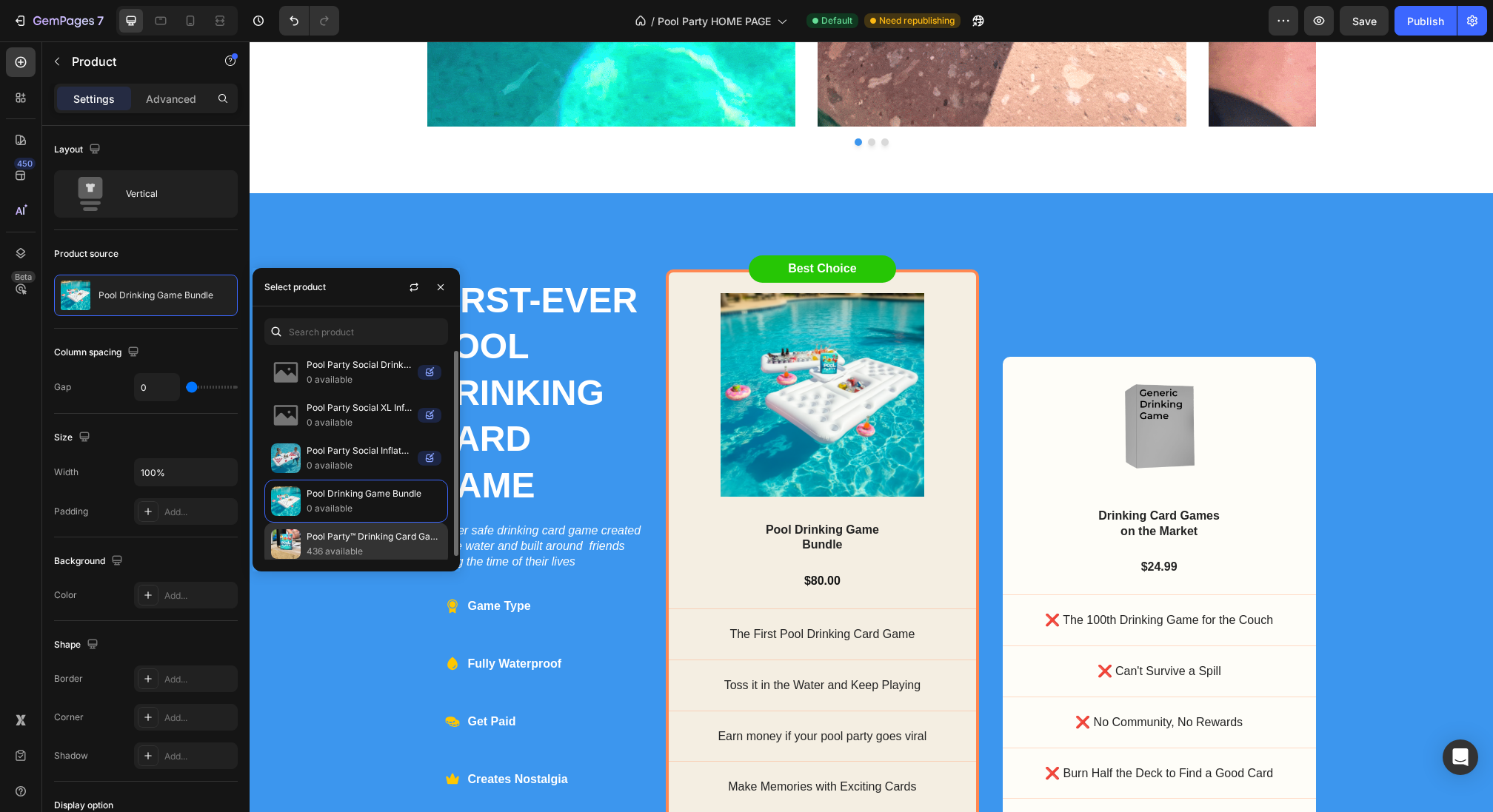 This screenshot has width=1493, height=812. I want to click on div: Undo/Redo, so click(309, 21).